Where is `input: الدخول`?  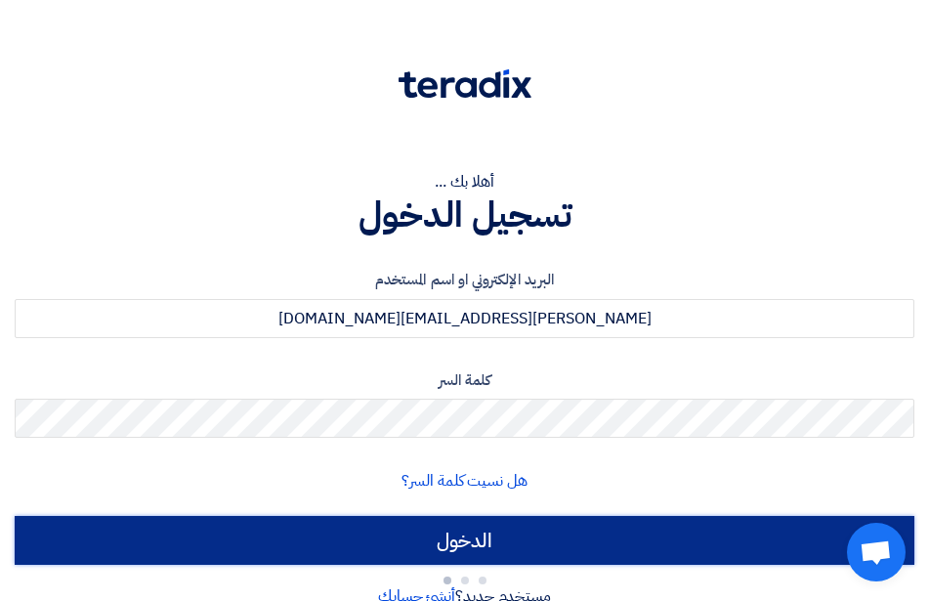 input: الدخول is located at coordinates (464, 540).